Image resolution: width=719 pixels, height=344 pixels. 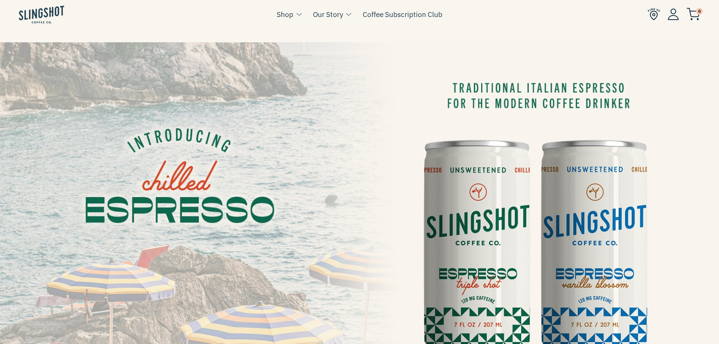 I want to click on a: Coffee Subscription Club, so click(x=402, y=14).